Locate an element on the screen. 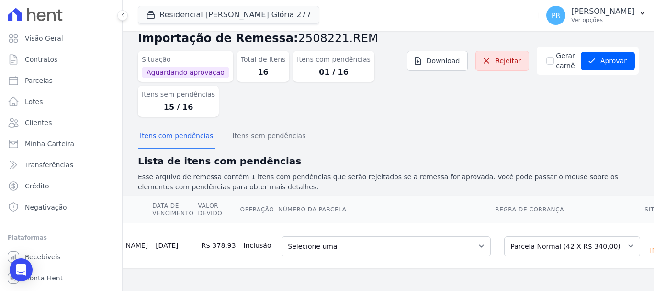 This screenshot has width=654, height=291. a: Negativação is located at coordinates (61, 207).